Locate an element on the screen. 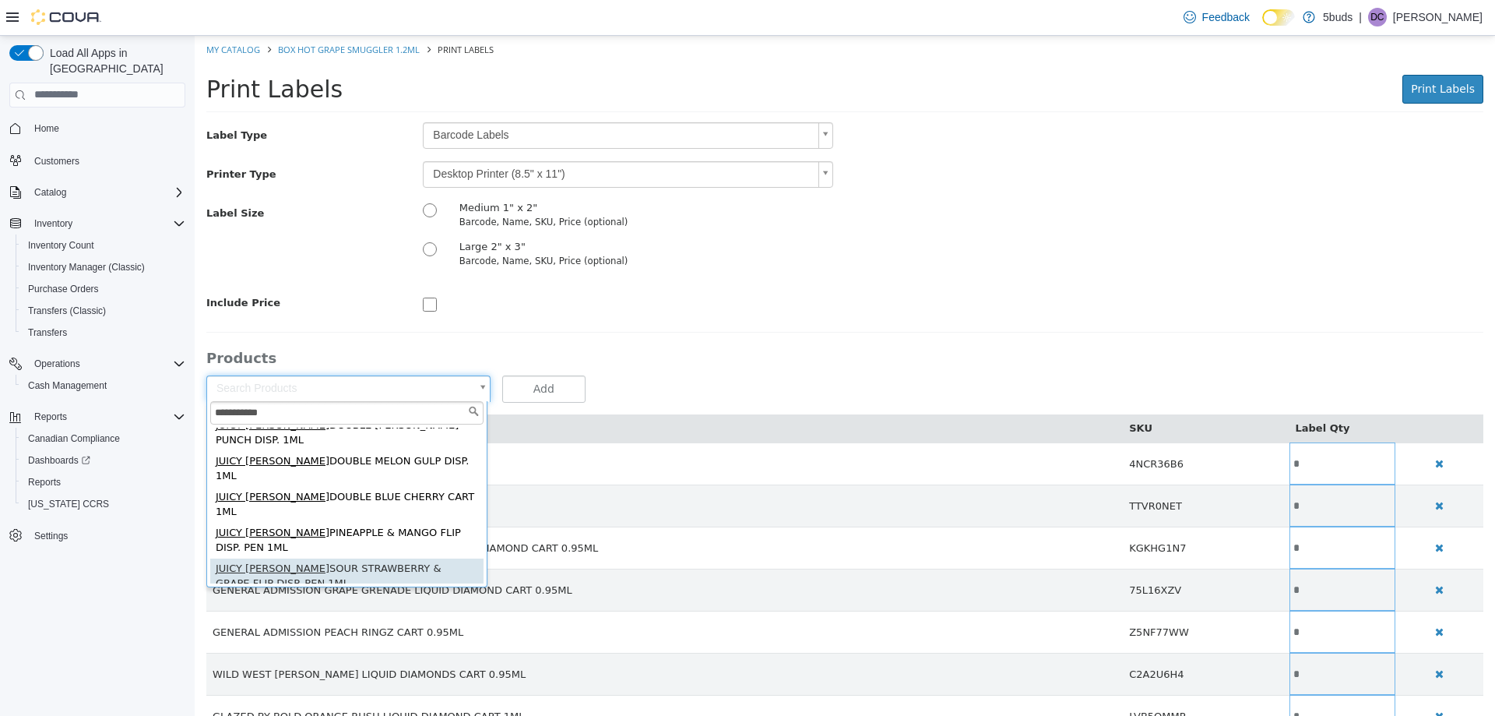 This screenshot has height=716, width=1495. a: Cash Management is located at coordinates (67, 385).